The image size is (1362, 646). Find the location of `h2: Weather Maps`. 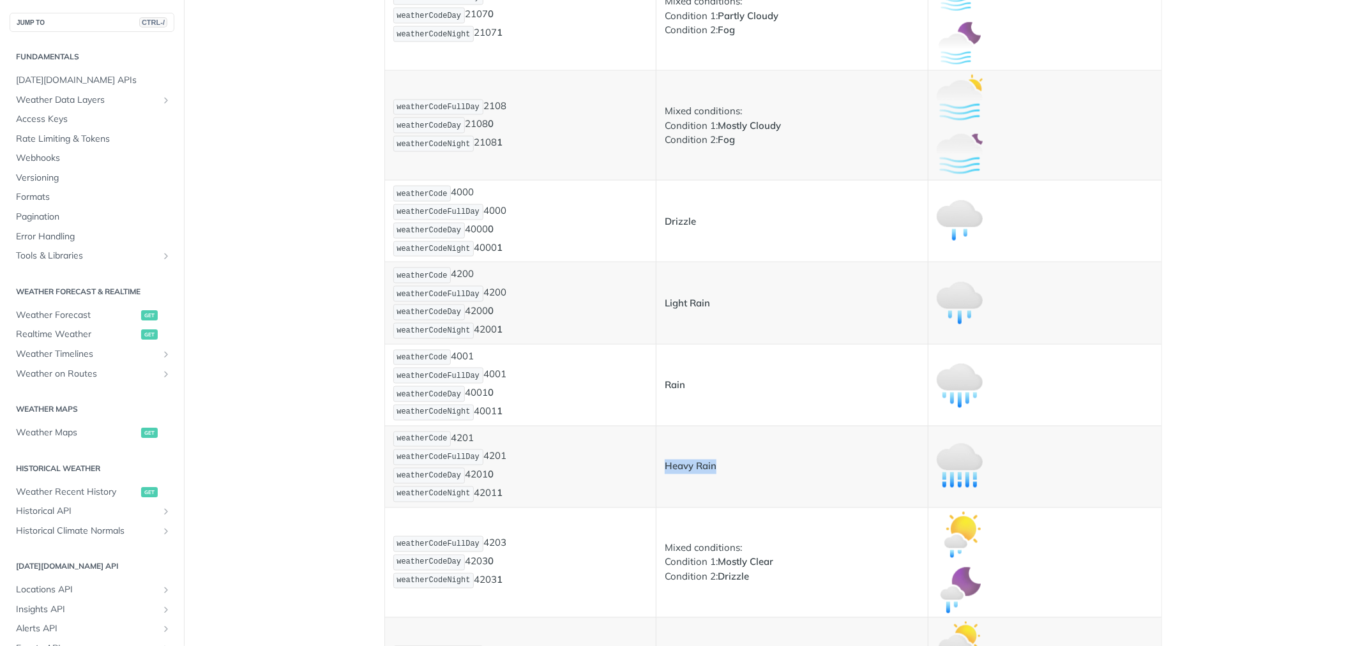

h2: Weather Maps is located at coordinates (92, 409).